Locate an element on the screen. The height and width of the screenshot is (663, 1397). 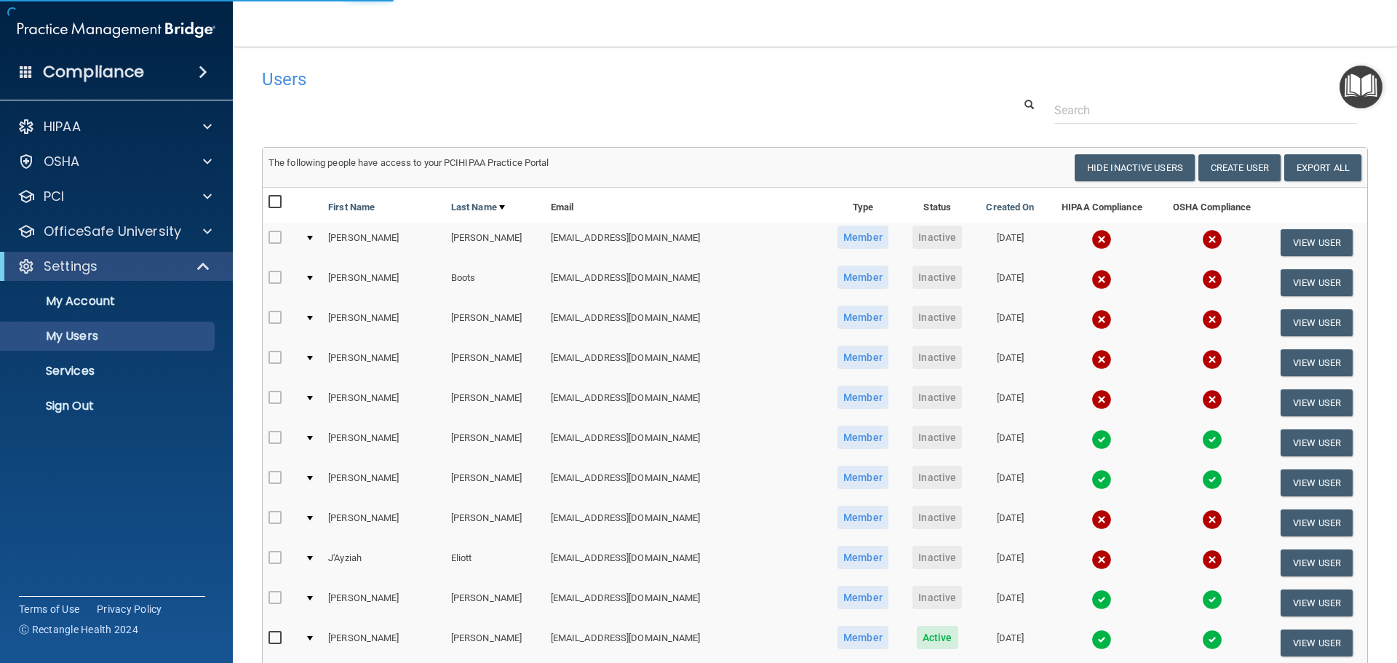
button: Open Resource Center is located at coordinates (1360, 87).